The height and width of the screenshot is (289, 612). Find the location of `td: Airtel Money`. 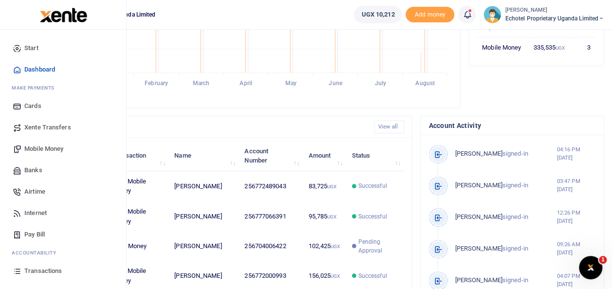

td: Airtel Money is located at coordinates (138, 246).